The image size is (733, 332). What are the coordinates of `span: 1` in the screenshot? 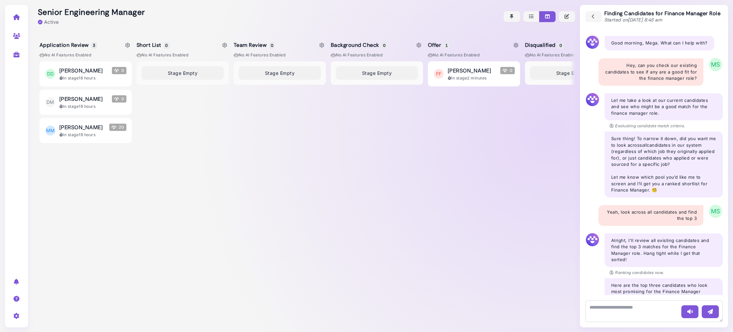 It's located at (447, 45).